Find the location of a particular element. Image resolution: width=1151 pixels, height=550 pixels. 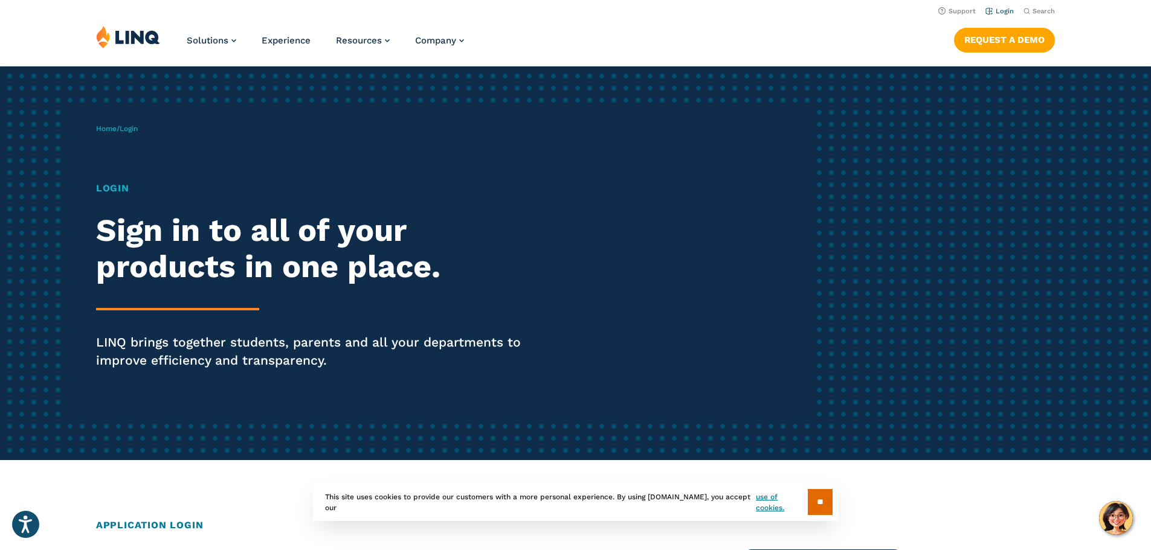

p: LINQ brings together students, parents and all your departments to improve efficiency and transpa... is located at coordinates (318, 352).